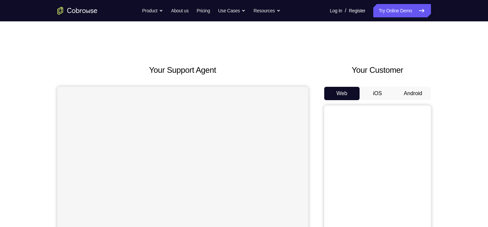  Describe the element at coordinates (232, 11) in the screenshot. I see `button: Use Cases` at that location.